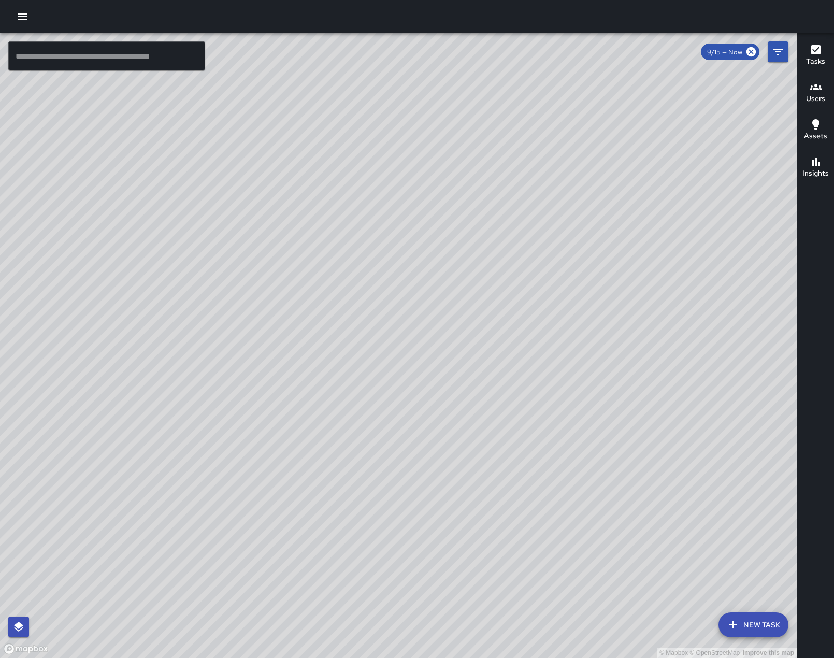 Image resolution: width=834 pixels, height=658 pixels. What do you see at coordinates (816, 62) in the screenshot?
I see `h6: Tasks` at bounding box center [816, 62].